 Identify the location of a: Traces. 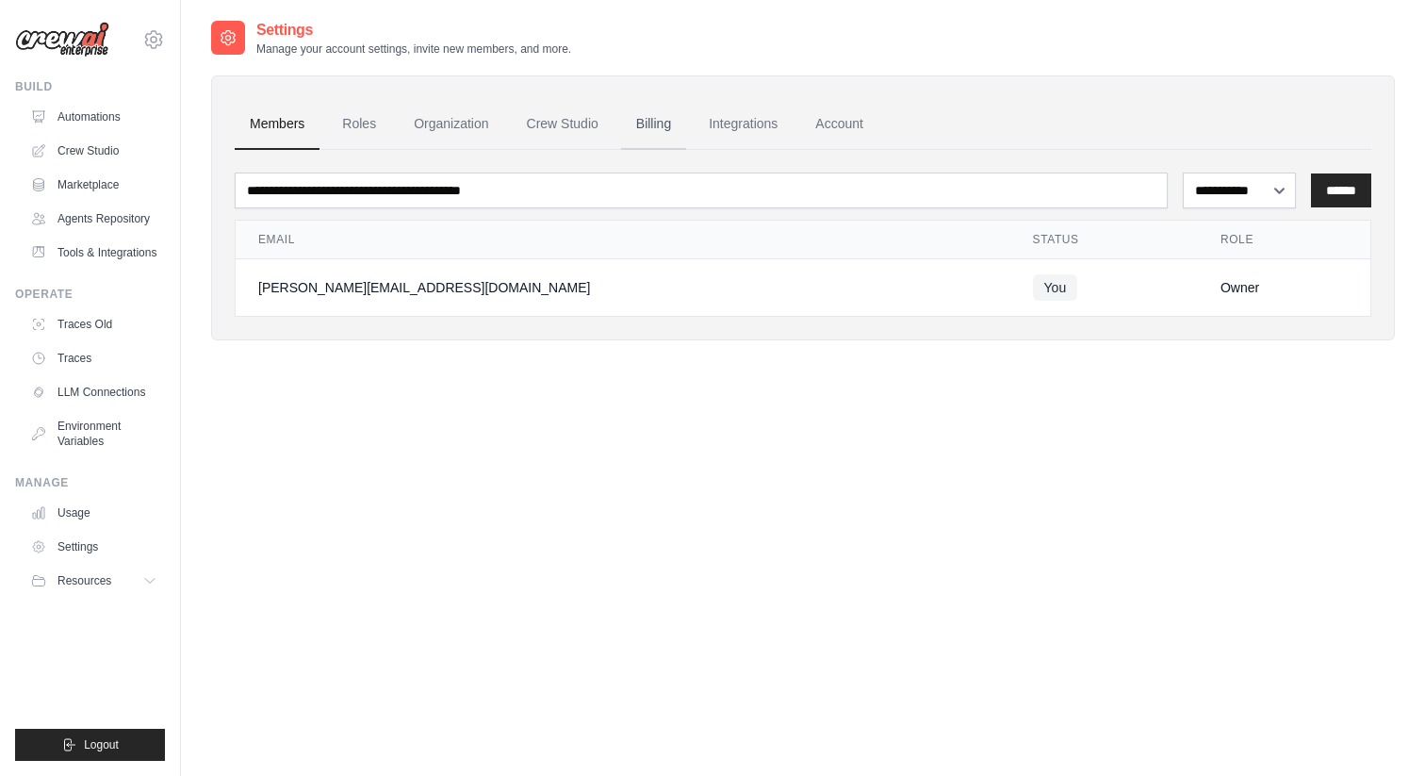
(93, 358).